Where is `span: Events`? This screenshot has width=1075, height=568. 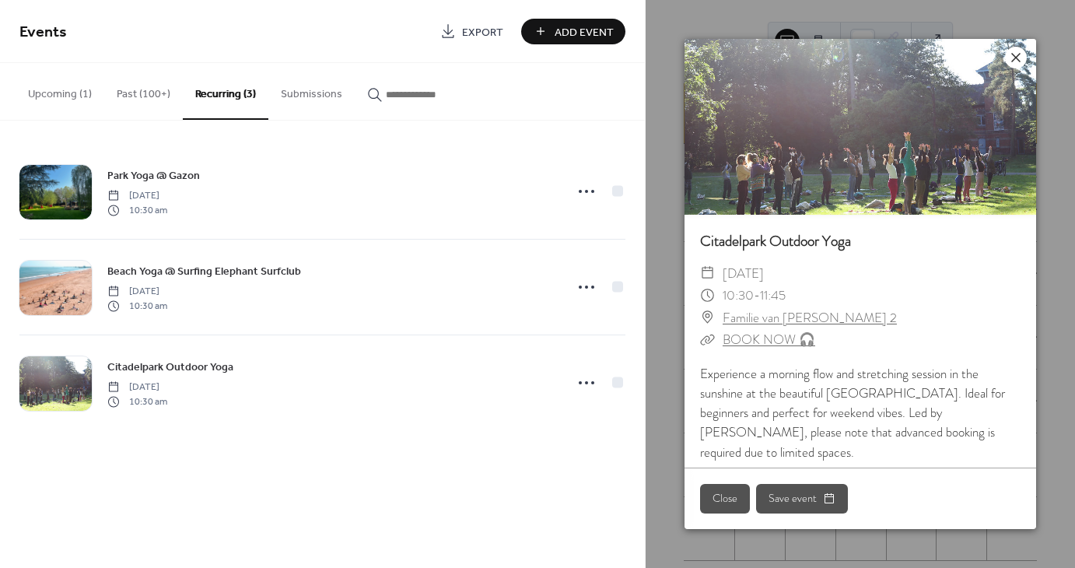 span: Events is located at coordinates (43, 32).